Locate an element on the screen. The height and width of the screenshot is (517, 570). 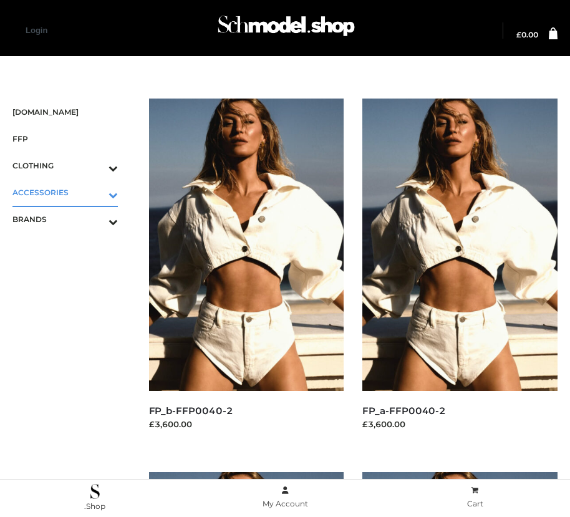
span: CLOTHING is located at coordinates (65, 165).